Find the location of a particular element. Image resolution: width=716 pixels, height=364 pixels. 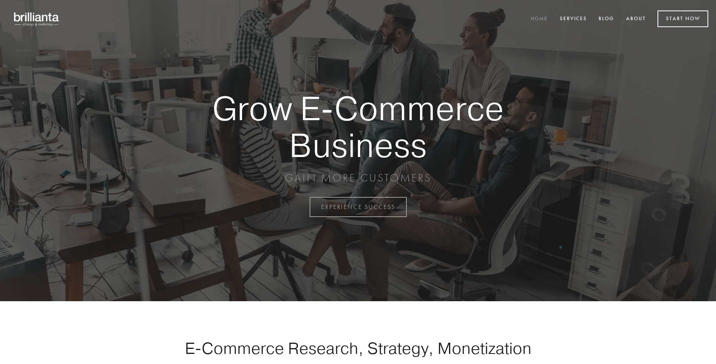

a: Services is located at coordinates (574, 19).